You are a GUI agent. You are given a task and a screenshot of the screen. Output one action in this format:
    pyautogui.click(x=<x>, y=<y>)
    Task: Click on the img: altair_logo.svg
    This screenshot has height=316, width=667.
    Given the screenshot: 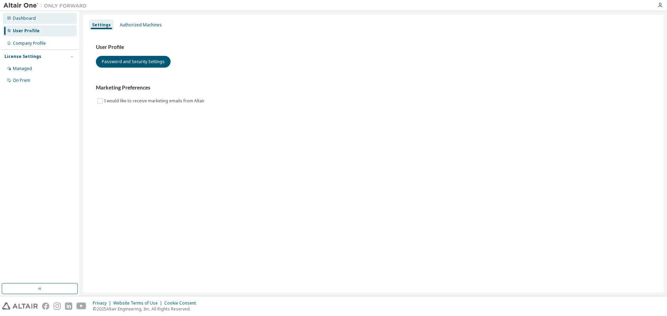 What is the action you would take?
    pyautogui.click(x=20, y=306)
    